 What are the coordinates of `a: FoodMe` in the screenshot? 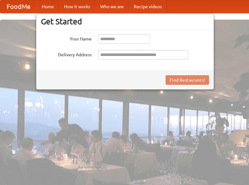 It's located at (18, 7).